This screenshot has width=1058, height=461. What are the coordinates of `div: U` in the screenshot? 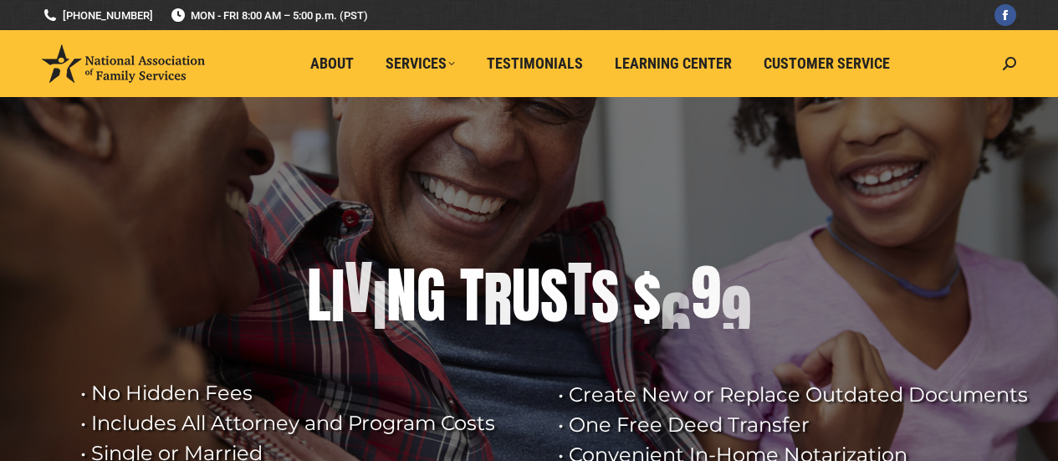 It's located at (526, 295).